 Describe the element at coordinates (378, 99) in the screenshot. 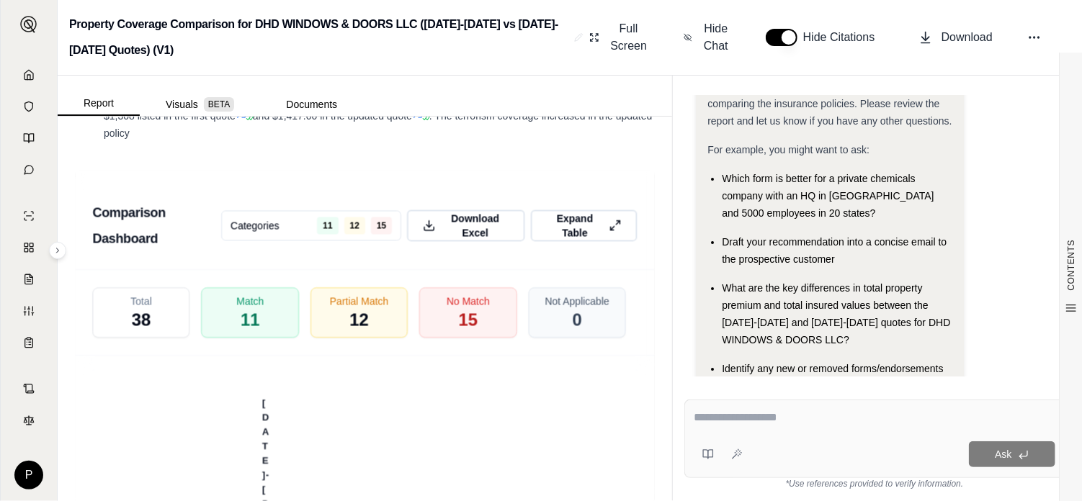

I see `span: , indicating that coverage is available for "certified acts of terrorism" as defined by TRIA. The...` at that location.